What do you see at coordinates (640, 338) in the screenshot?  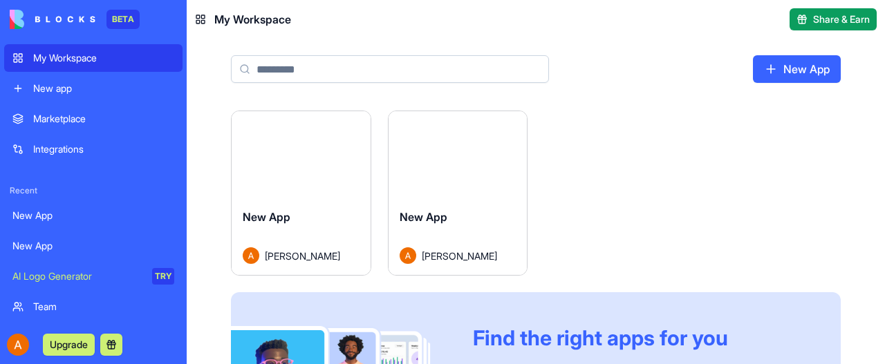 I see `div: Find the right apps for you` at bounding box center [640, 338].